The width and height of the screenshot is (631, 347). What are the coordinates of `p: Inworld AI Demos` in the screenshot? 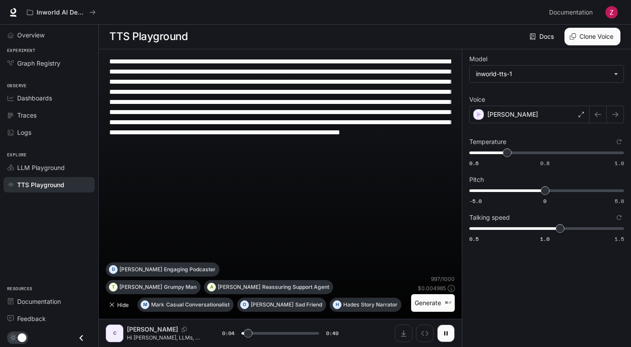 It's located at (61, 12).